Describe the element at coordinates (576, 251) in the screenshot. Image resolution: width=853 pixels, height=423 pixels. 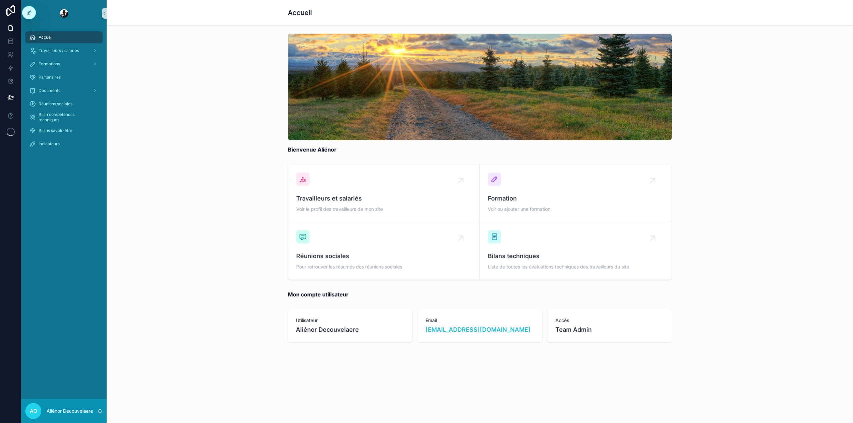
I see `a: Bilans techniquesListe de toutes les évaluations techniques des travailleurs du site` at that location.